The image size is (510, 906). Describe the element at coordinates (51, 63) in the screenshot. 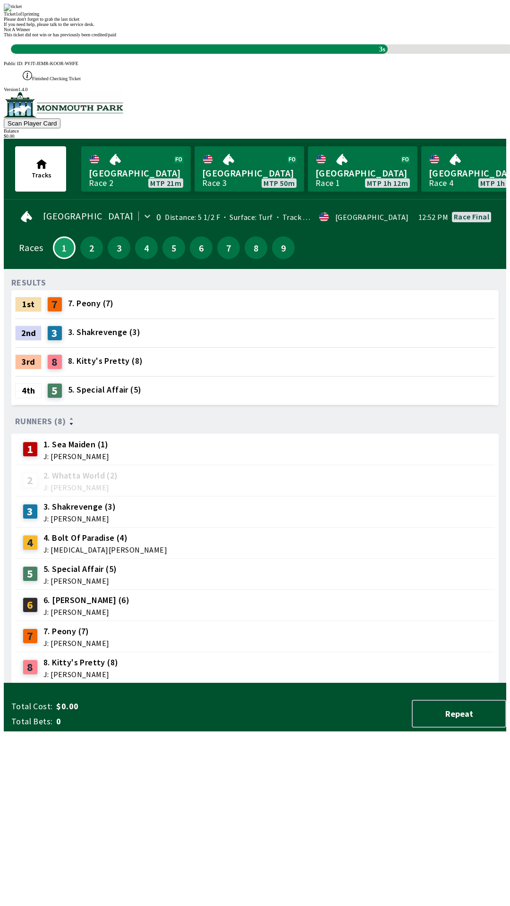

I see `span: PYJT-JEMR-KOOR-WHFE` at that location.